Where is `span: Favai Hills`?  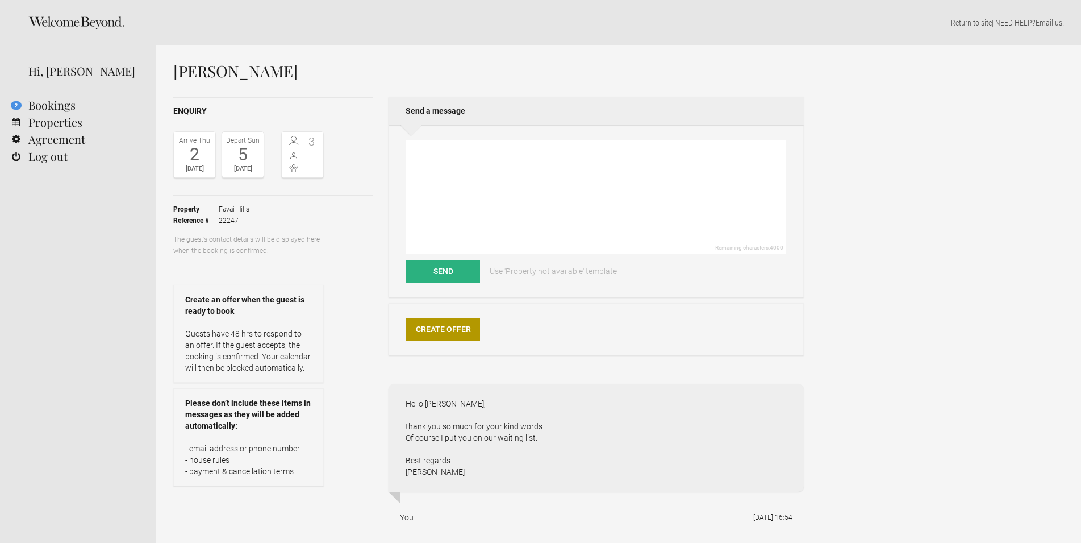 span: Favai Hills is located at coordinates (234, 209).